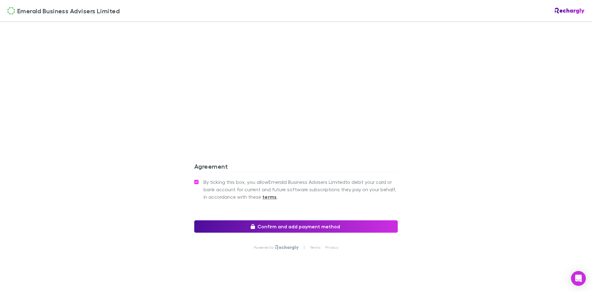 Image resolution: width=592 pixels, height=292 pixels. Describe the element at coordinates (579, 278) in the screenshot. I see `div: Open Intercom Messenger` at that location.